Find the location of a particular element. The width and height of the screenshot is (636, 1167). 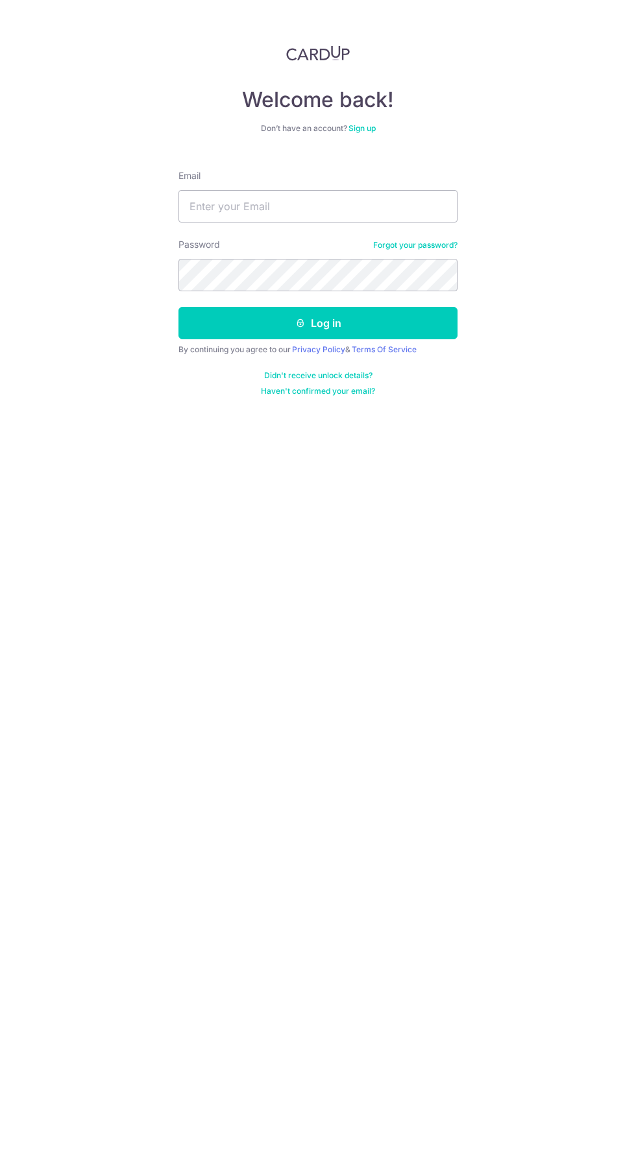

a: Forgot your password? is located at coordinates (415, 245).